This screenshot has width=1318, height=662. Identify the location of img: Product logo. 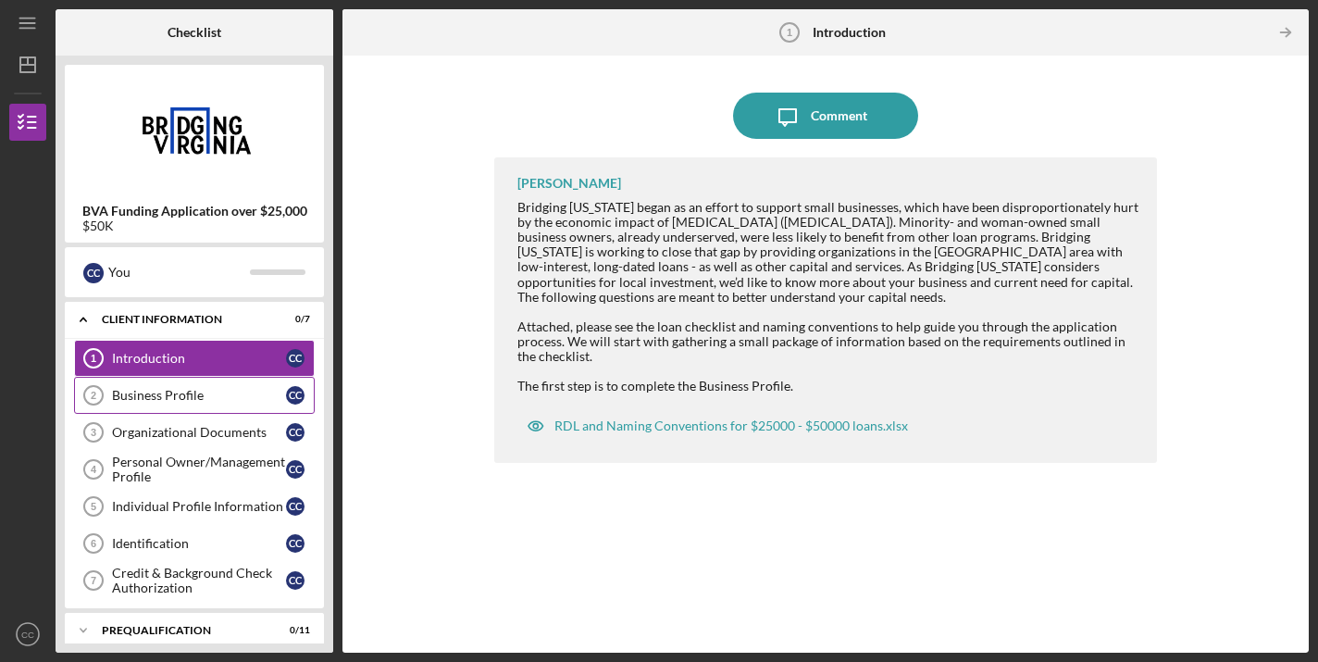
(194, 130).